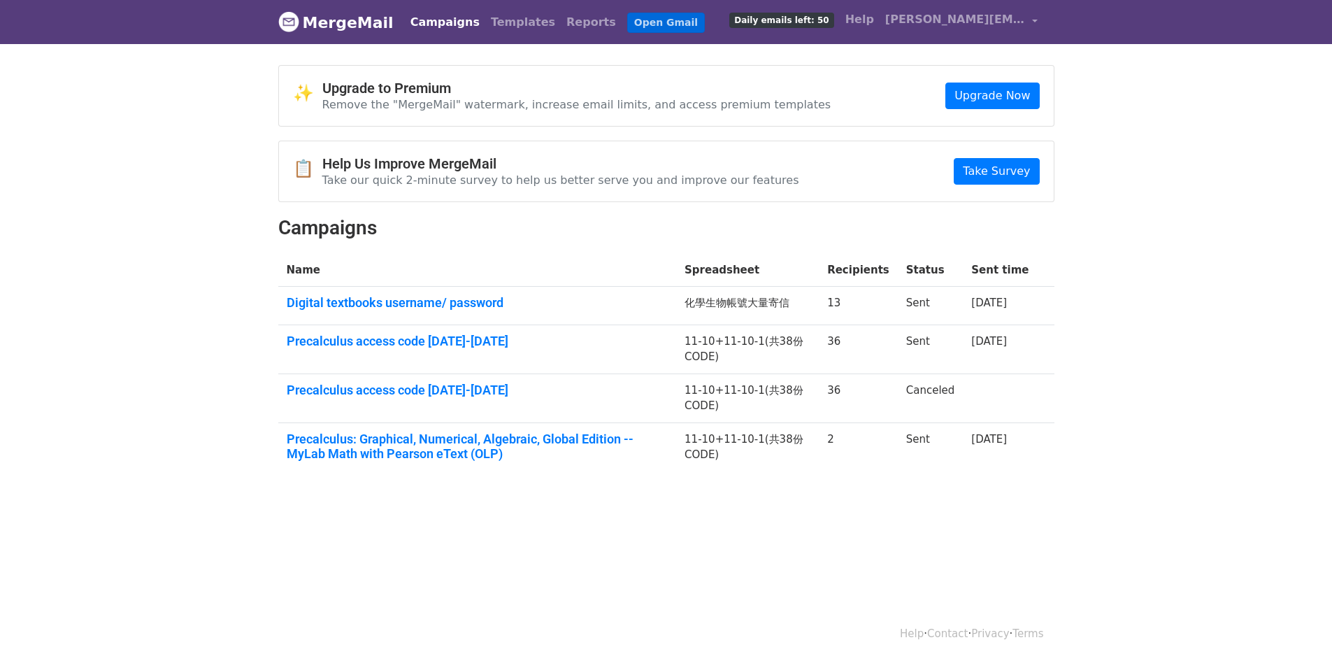  What do you see at coordinates (478, 446) in the screenshot?
I see `a: Precalculus: Graphical, Numerical, Algebraic, Global Edition -- MyLab Math with Pearson eText (OLP)` at bounding box center [478, 446].